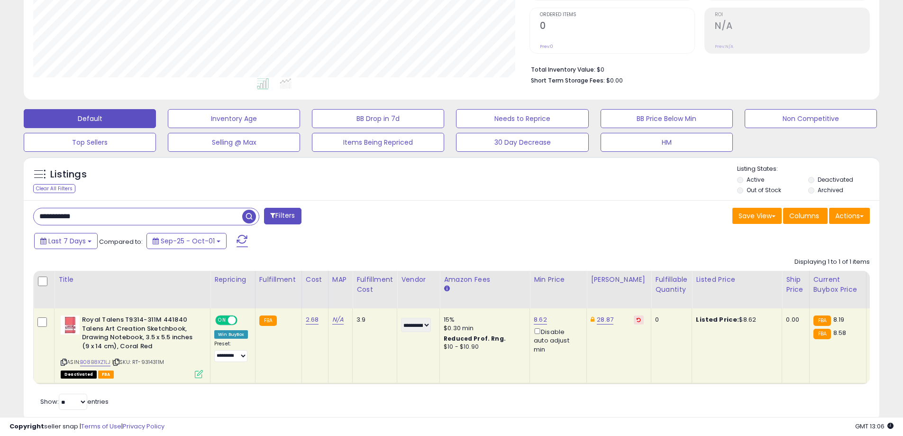 This screenshot has width=903, height=436. Describe the element at coordinates (419, 289) in the screenshot. I see `th: CSV column name: cust_attr_2_Vendor` at that location.